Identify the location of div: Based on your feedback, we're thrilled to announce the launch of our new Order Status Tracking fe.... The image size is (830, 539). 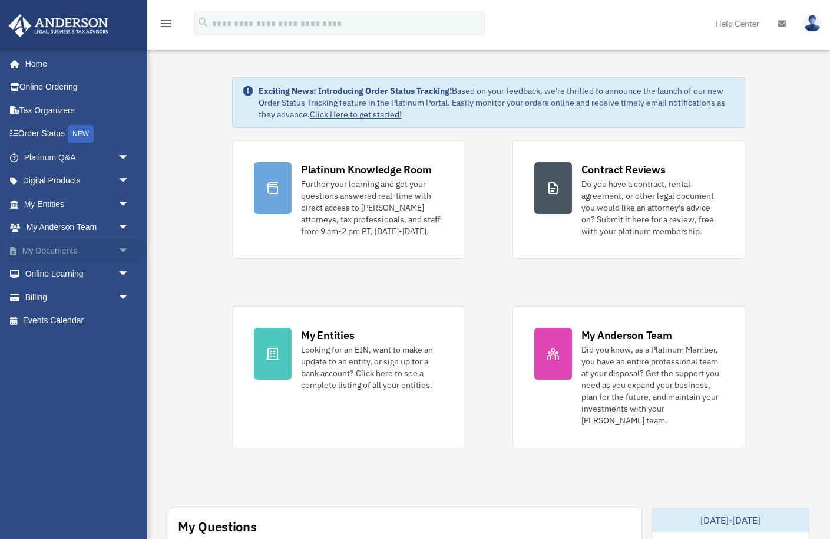
(497, 103).